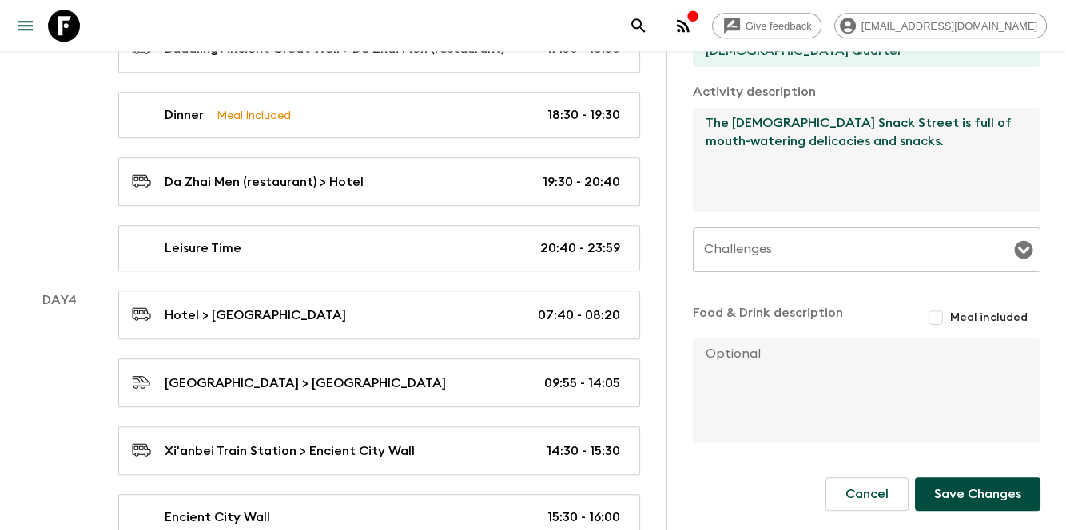 Image resolution: width=1066 pixels, height=530 pixels. Describe the element at coordinates (766, 26) in the screenshot. I see `a: Give feedback` at that location.